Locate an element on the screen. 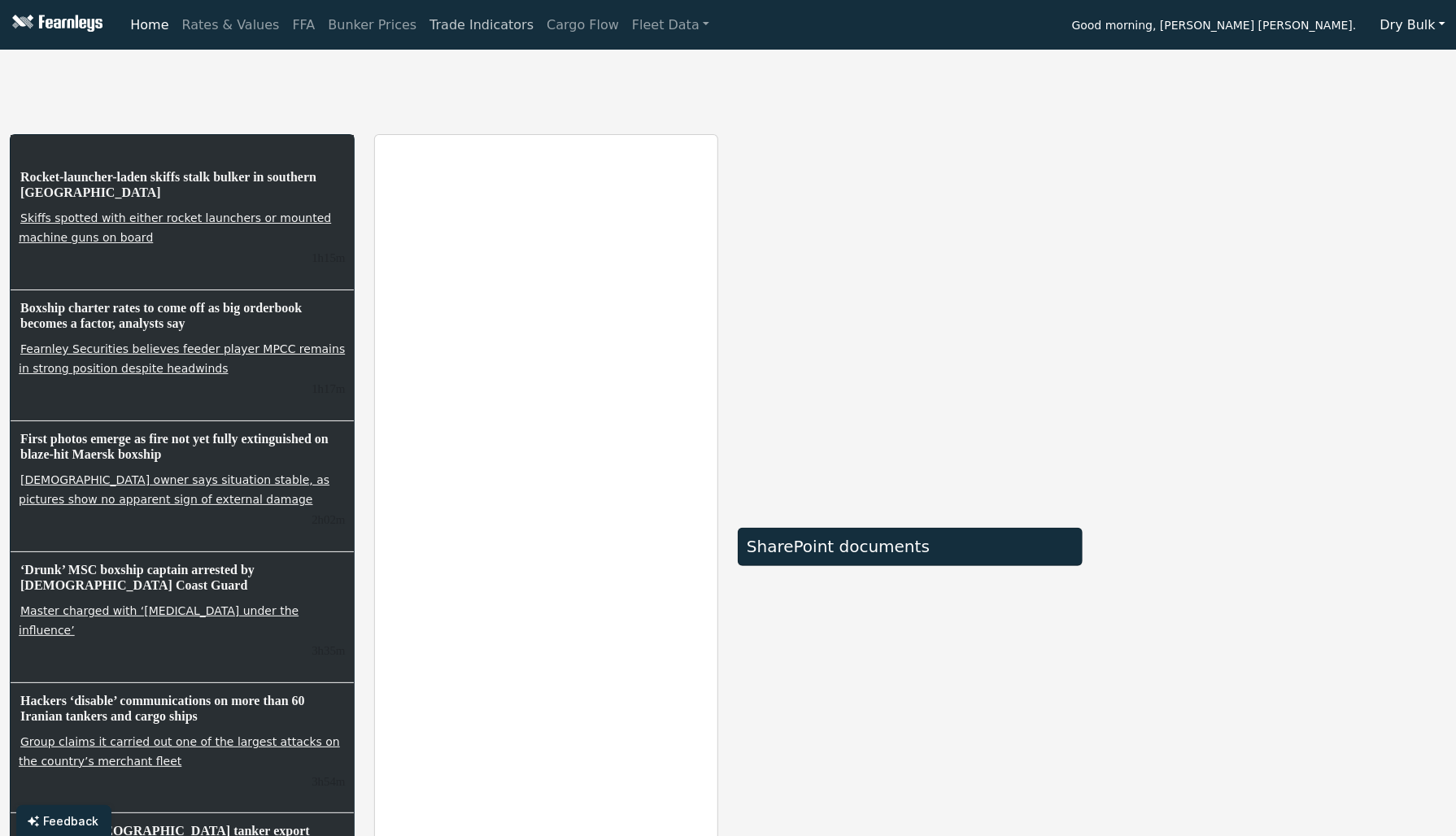  a: FFA is located at coordinates (304, 25).